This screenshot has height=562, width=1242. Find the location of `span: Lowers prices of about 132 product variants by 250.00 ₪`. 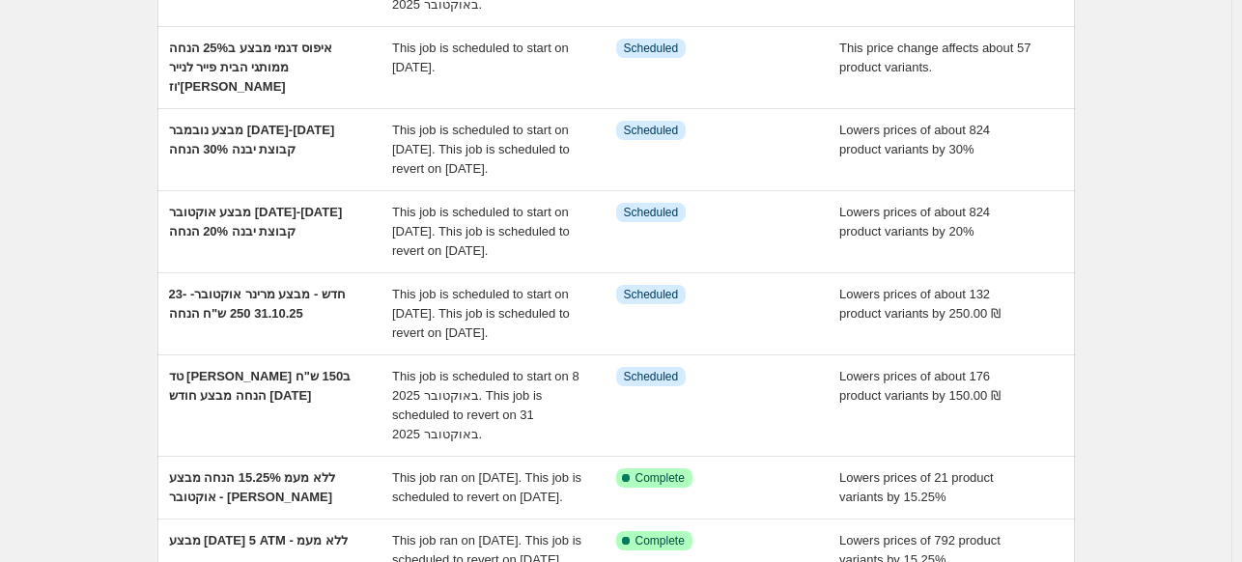

span: Lowers prices of about 132 product variants by 250.00 ₪ is located at coordinates (919, 303).